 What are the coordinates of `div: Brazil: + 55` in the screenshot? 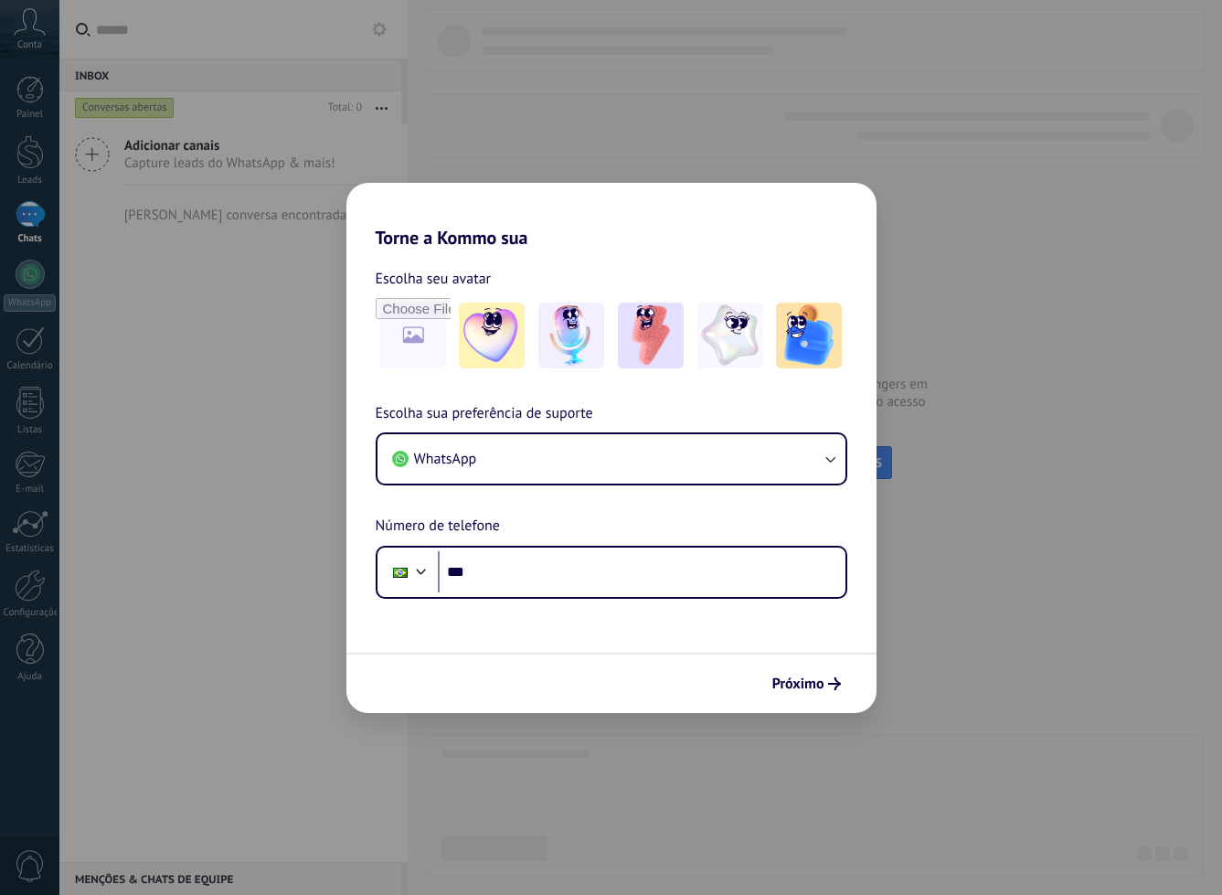 It's located at (400, 572).